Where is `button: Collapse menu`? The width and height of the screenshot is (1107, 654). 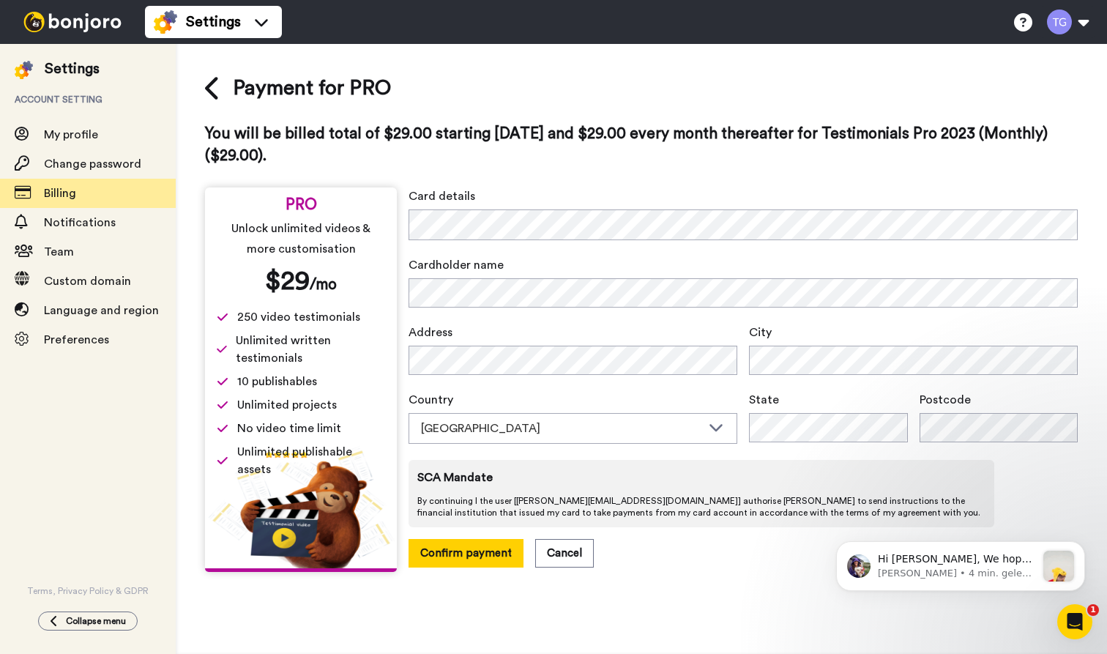
button: Collapse menu is located at coordinates (88, 621).